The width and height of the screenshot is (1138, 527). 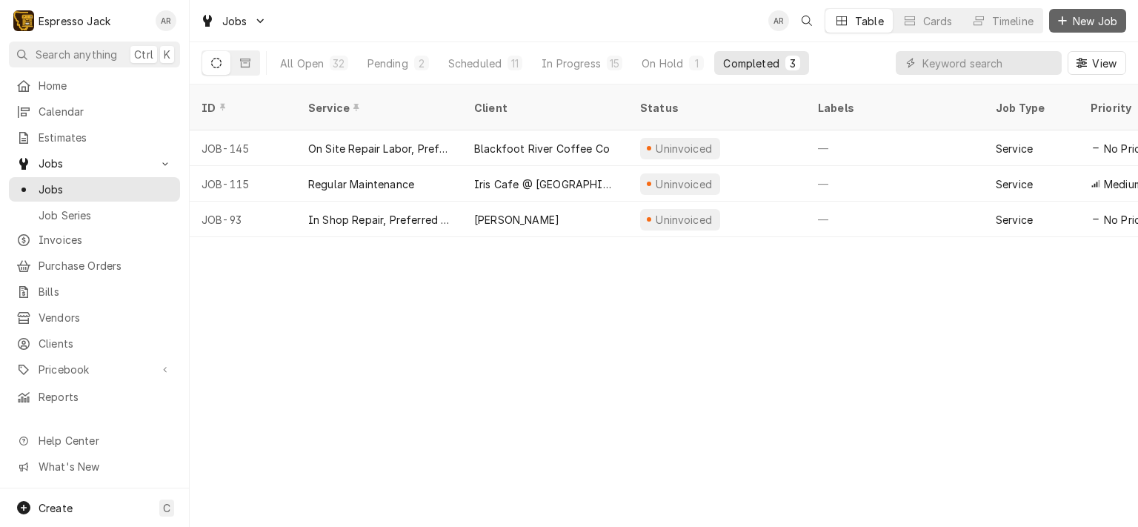 I want to click on div: In Shop Repair, Preferred Rate, so click(x=379, y=219).